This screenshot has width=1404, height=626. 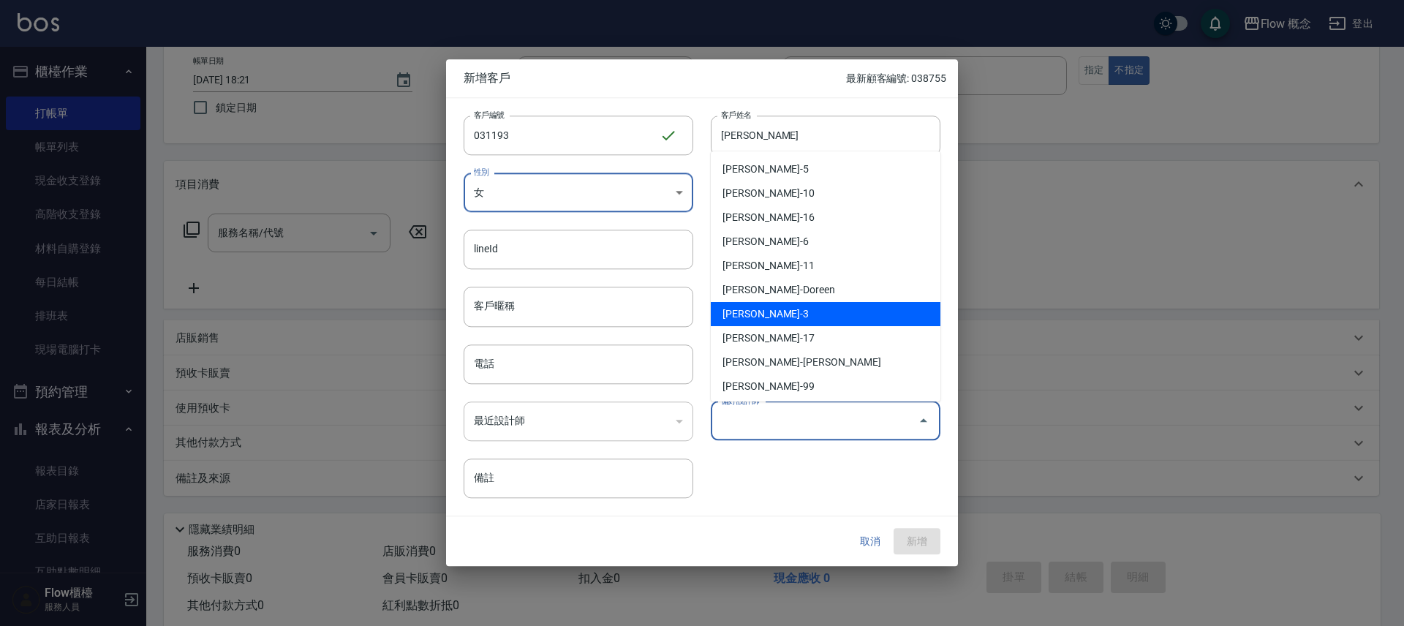 What do you see at coordinates (924, 421) in the screenshot?
I see `button: Close` at bounding box center [924, 421].